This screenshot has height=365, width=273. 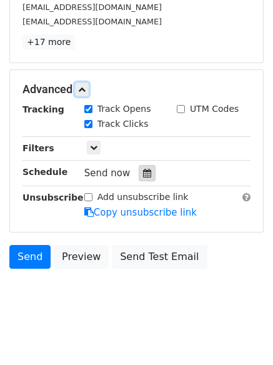 What do you see at coordinates (143, 197) in the screenshot?
I see `label: Add unsubscribe link` at bounding box center [143, 197].